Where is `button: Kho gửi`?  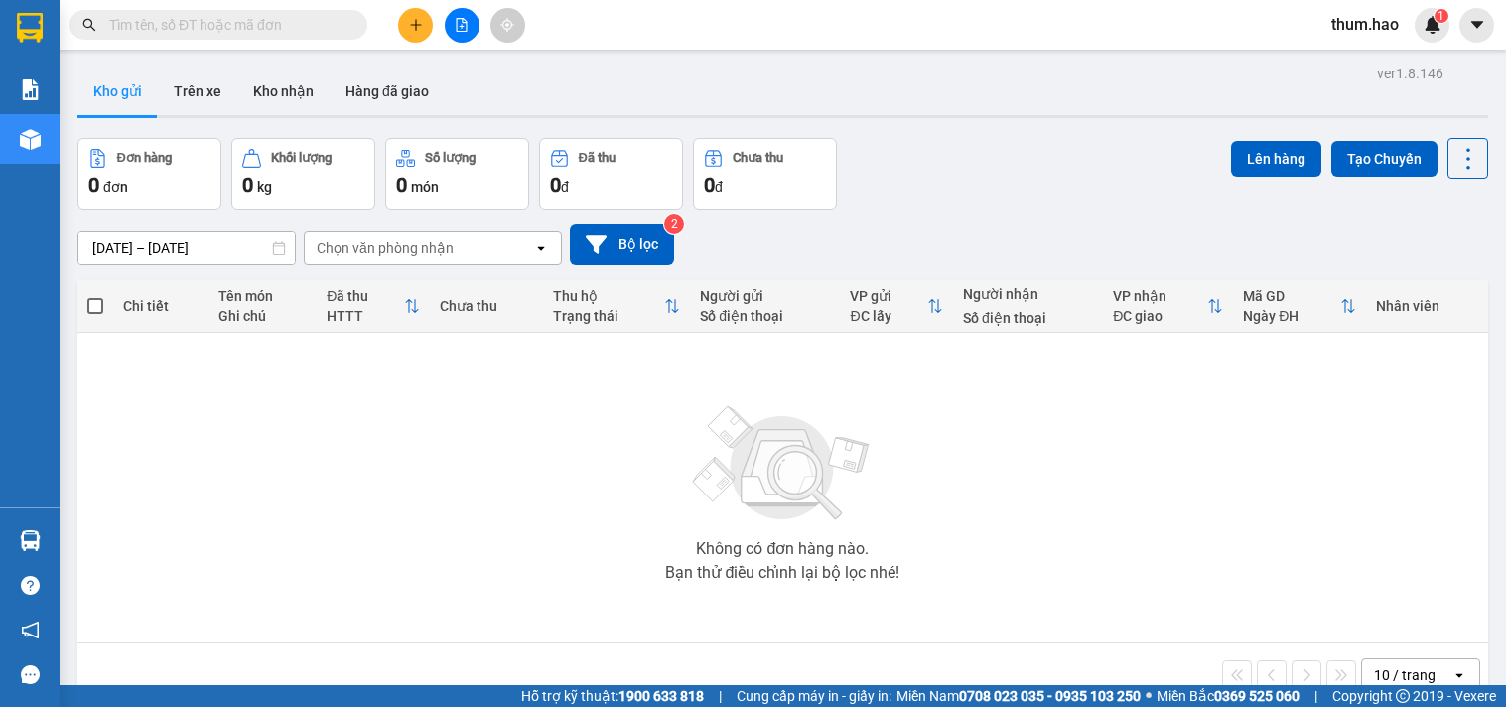 button: Kho gửi is located at coordinates (117, 91).